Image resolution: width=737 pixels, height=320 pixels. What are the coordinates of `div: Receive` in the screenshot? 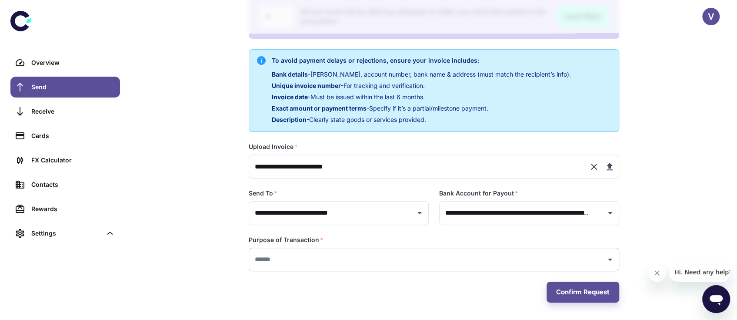 It's located at (73, 111).